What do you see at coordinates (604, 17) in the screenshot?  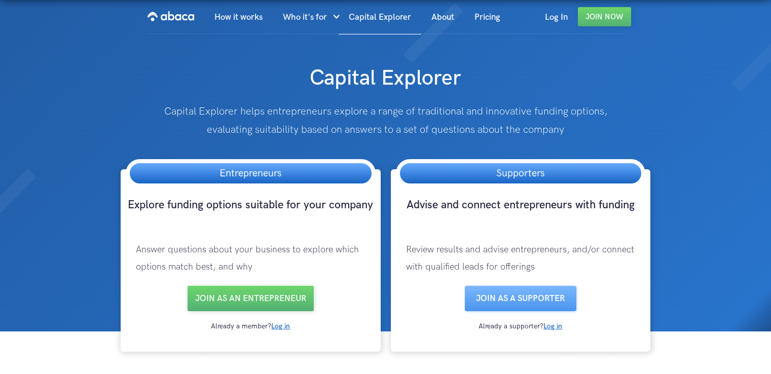 I see `a: Join Now` at bounding box center [604, 17].